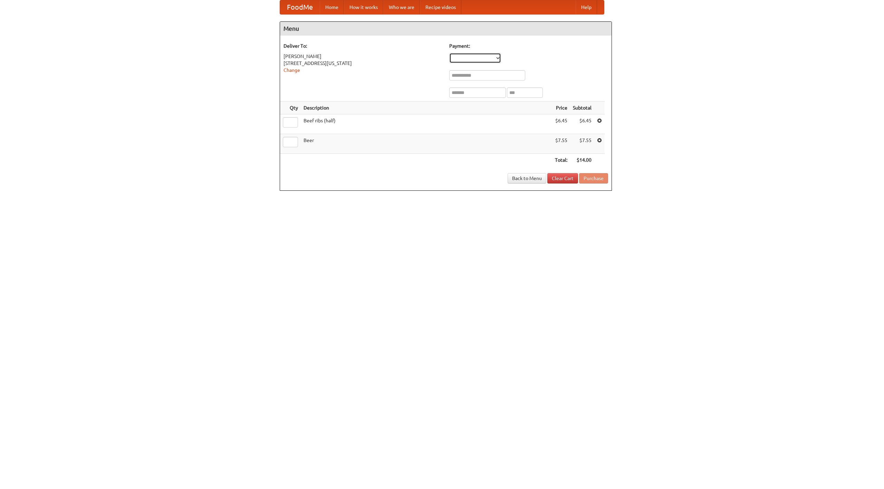 The width and height of the screenshot is (884, 489). Describe the element at coordinates (582, 108) in the screenshot. I see `th: Subtotal` at that location.